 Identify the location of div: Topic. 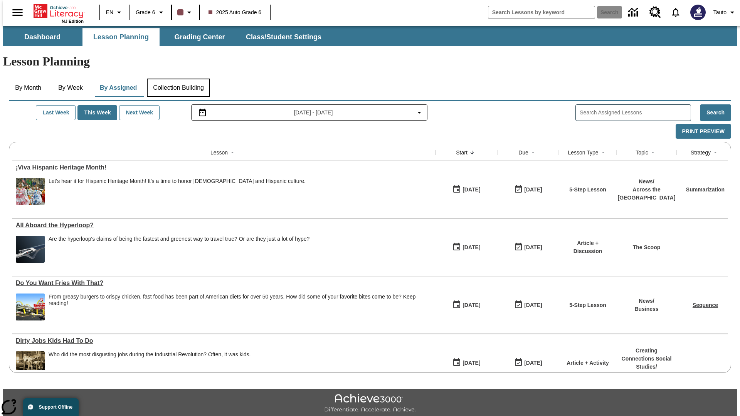
(642, 153).